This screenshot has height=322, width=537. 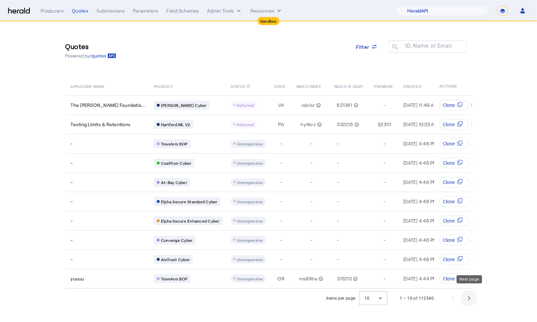 What do you see at coordinates (268, 21) in the screenshot?
I see `div: Sandbox` at bounding box center [268, 21].